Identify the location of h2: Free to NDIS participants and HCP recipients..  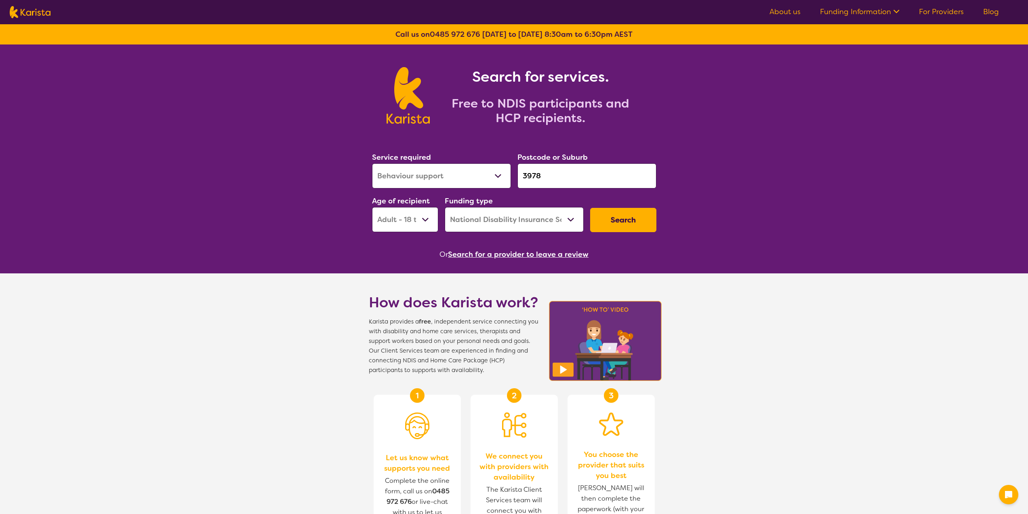
(541, 111).